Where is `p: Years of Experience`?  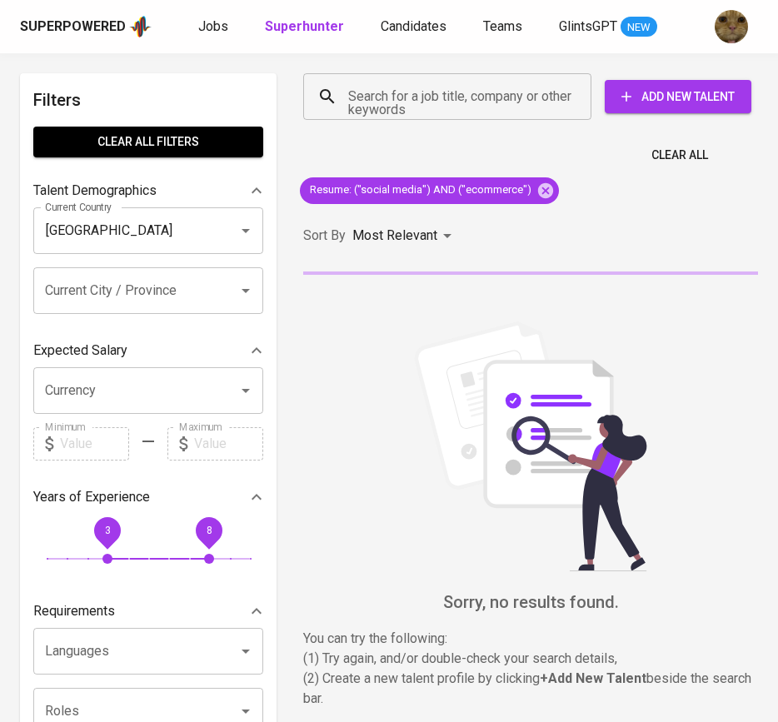
p: Years of Experience is located at coordinates (92, 497).